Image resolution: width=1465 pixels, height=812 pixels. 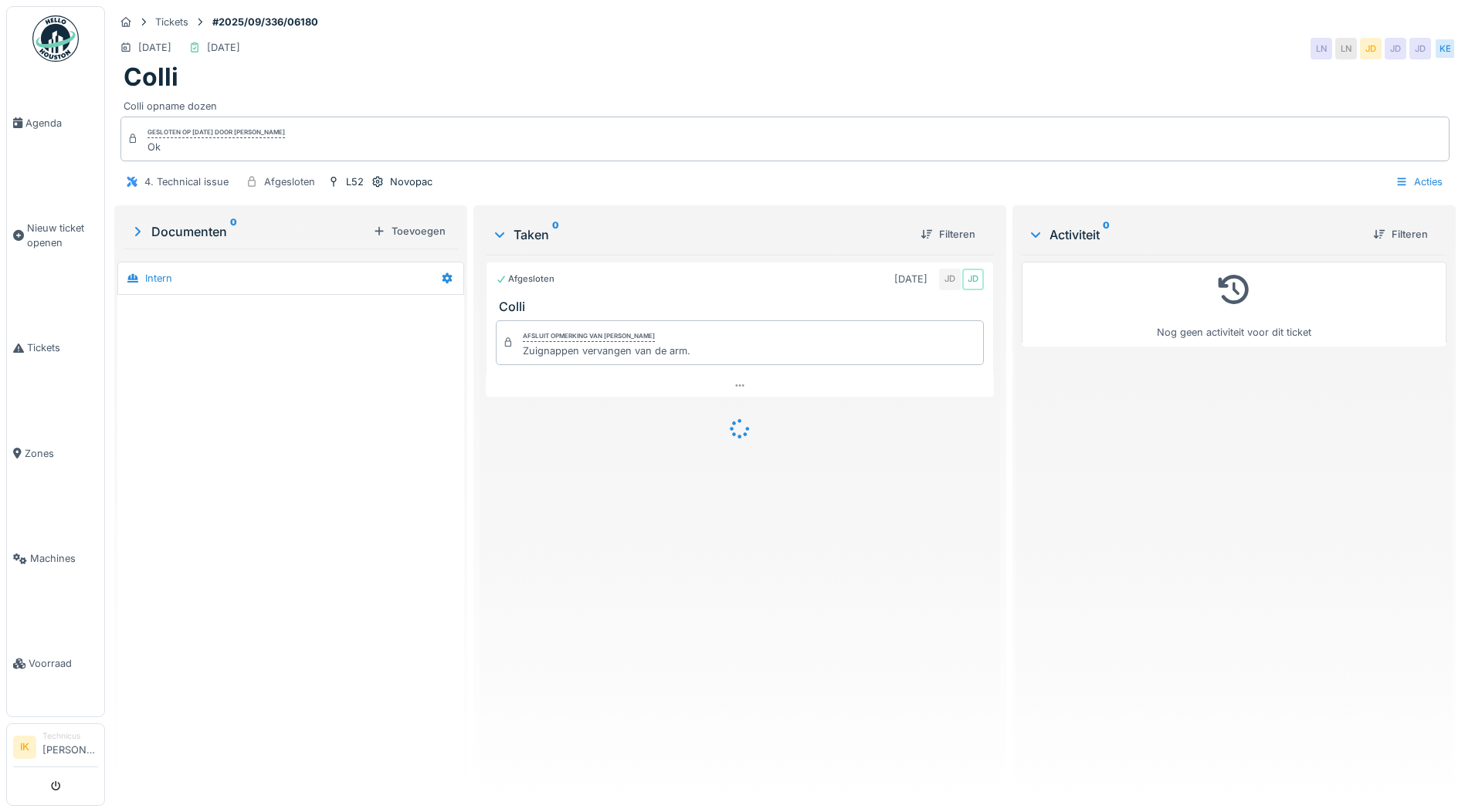 What do you see at coordinates (1419, 182) in the screenshot?
I see `div: Acties` at bounding box center [1419, 182].